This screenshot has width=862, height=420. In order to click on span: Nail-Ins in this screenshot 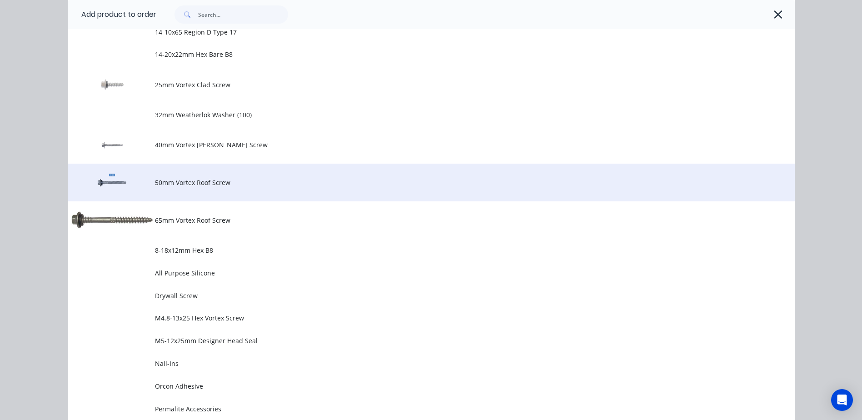, I will do `click(411, 363)`.